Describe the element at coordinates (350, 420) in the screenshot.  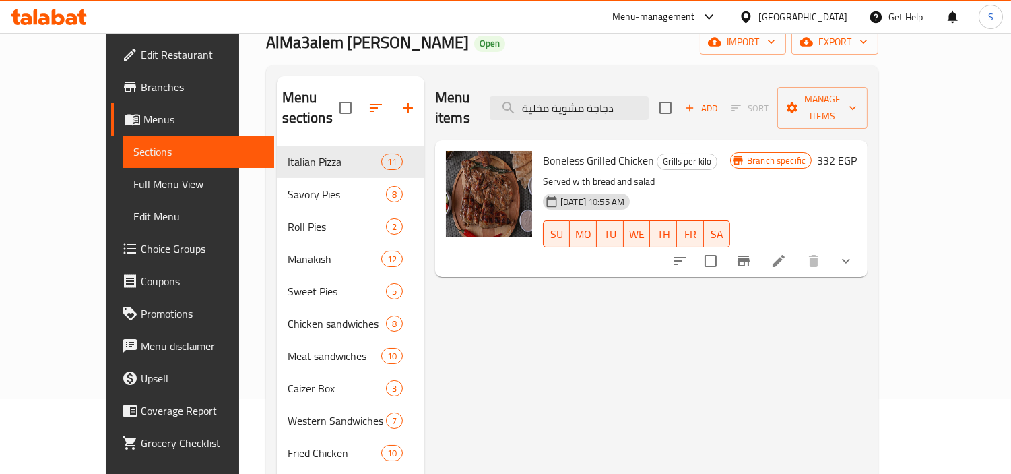
I see `div: Western Sandwiches7` at that location.